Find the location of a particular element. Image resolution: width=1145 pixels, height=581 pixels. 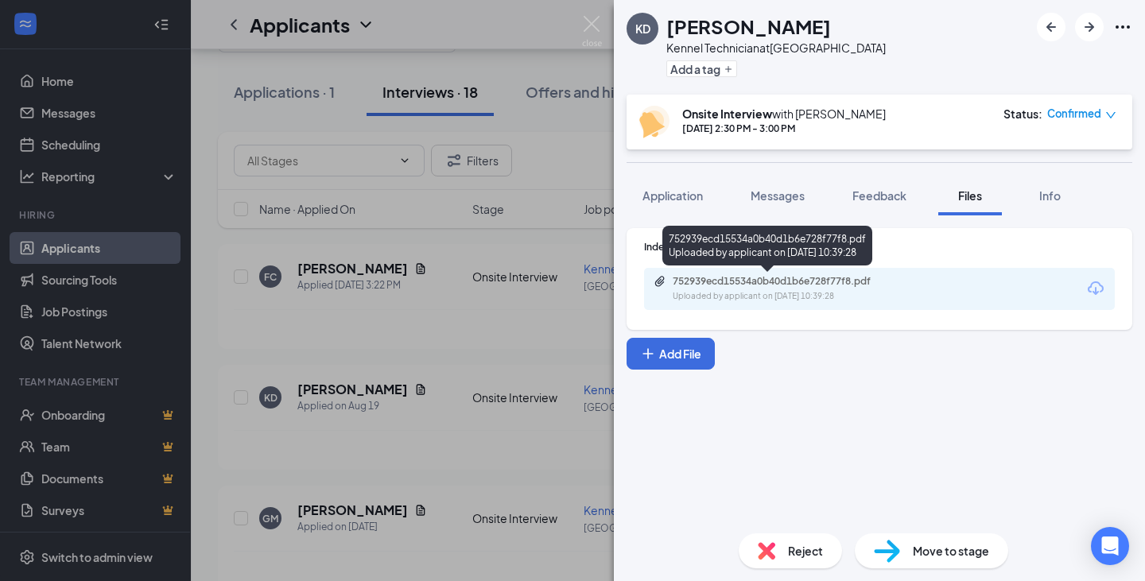

span: Move to stage is located at coordinates (951, 551).